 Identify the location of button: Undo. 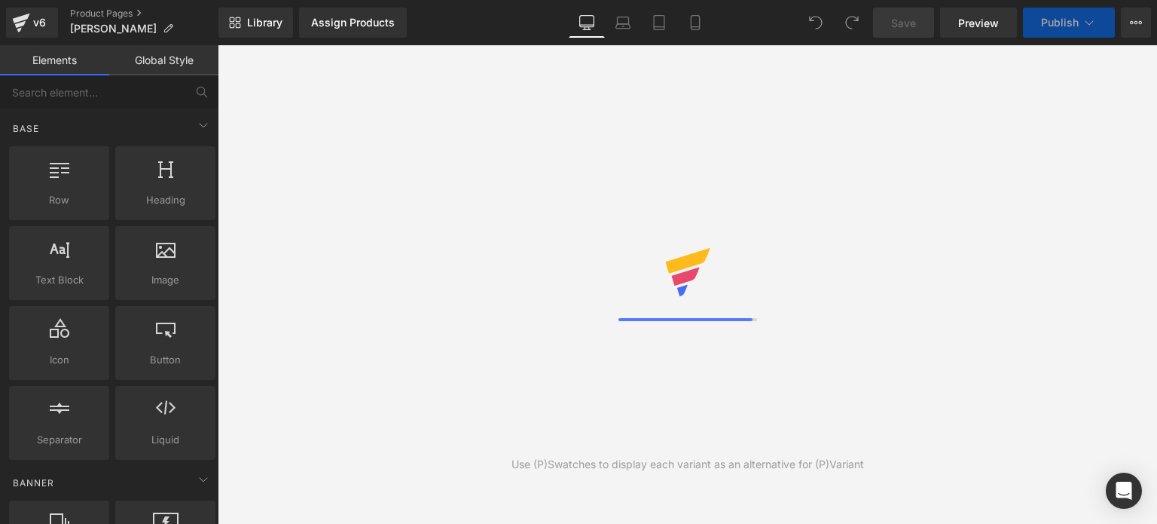
(816, 23).